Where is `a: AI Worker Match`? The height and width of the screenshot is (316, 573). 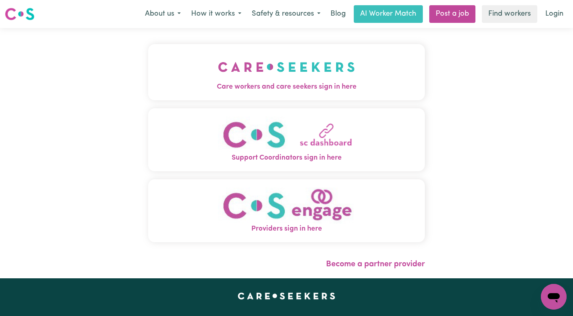
a: AI Worker Match is located at coordinates (388, 14).